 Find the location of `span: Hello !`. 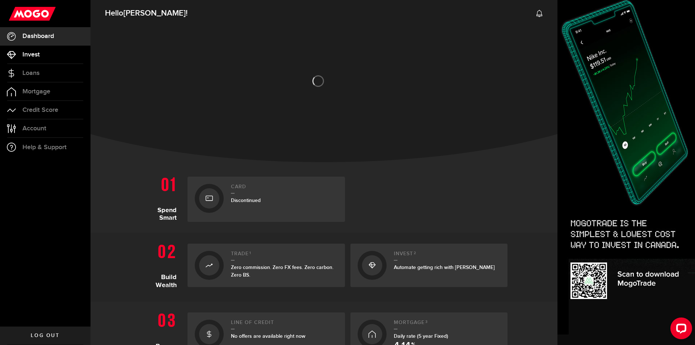

span: Hello ! is located at coordinates (146, 13).